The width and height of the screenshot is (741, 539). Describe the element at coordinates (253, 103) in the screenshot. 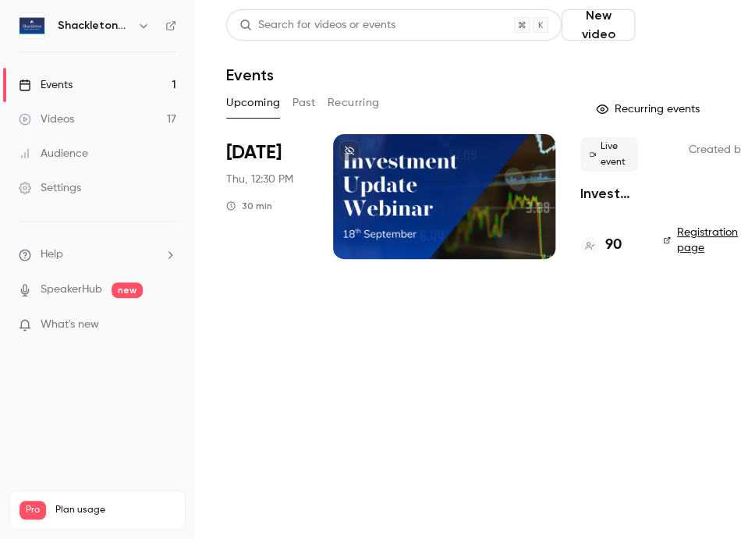

I see `button: Upcoming` at that location.